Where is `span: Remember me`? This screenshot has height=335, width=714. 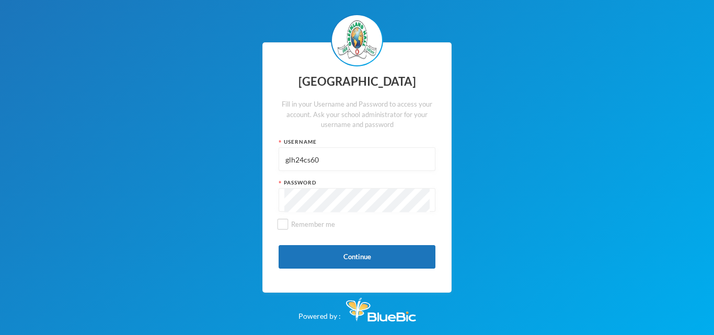 span: Remember me is located at coordinates (313, 224).